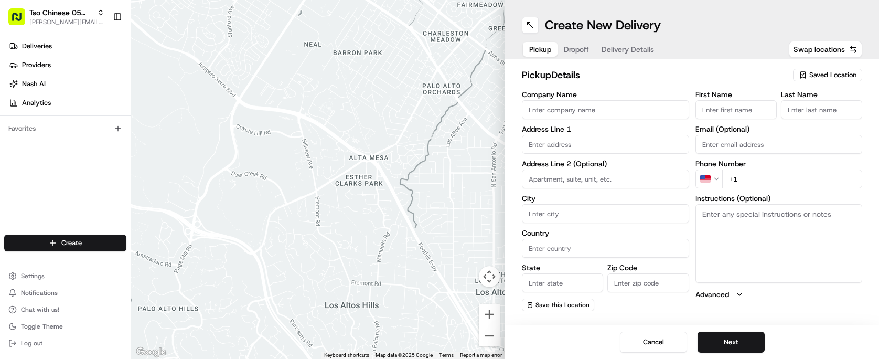  Describe the element at coordinates (185, 110) in the screenshot. I see `button: Start new chat` at that location.